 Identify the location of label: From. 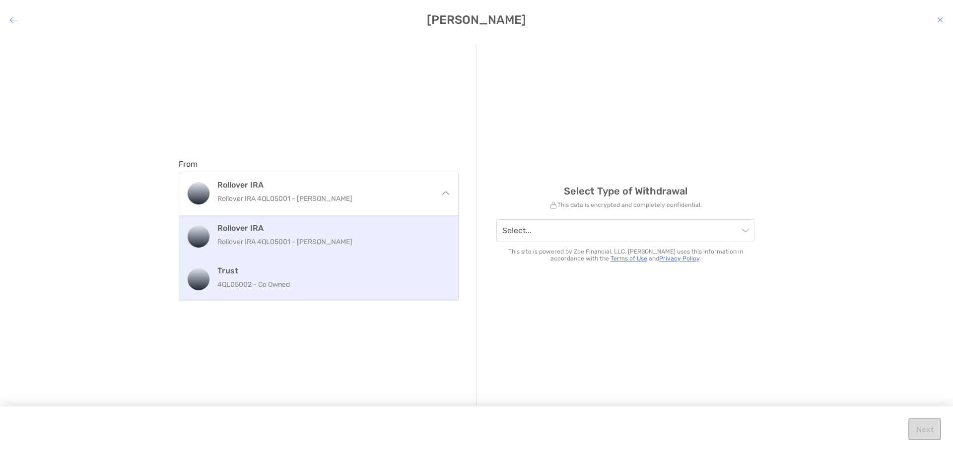
(188, 164).